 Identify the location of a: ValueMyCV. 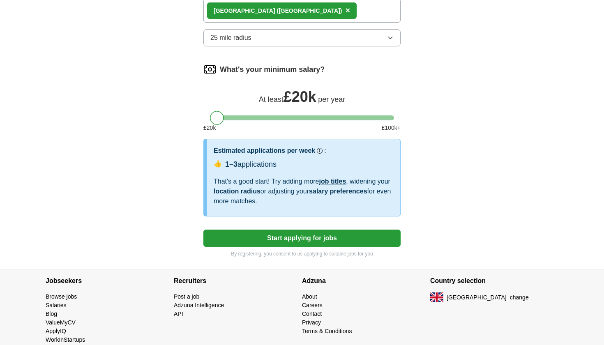
(60, 323).